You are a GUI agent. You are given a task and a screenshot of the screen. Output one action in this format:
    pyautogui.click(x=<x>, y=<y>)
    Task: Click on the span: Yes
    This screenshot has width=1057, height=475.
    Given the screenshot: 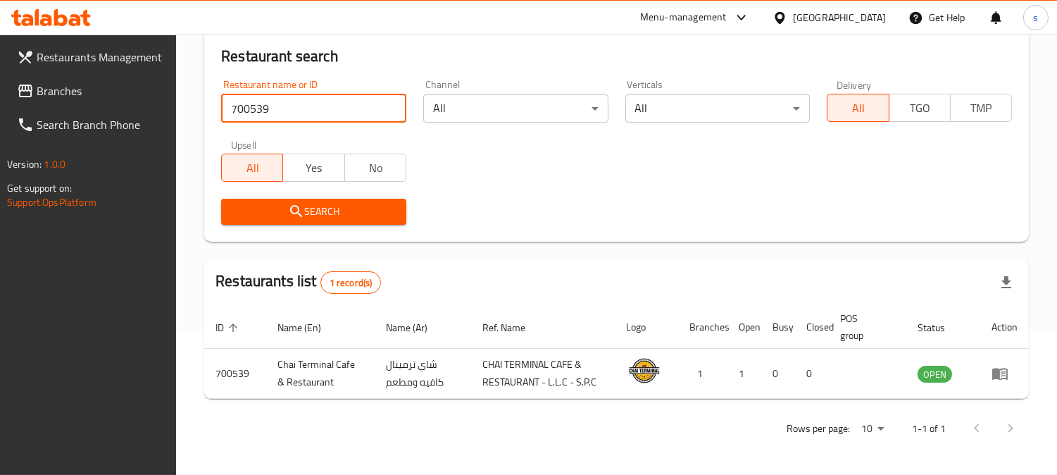 What is the action you would take?
    pyautogui.click(x=313, y=168)
    